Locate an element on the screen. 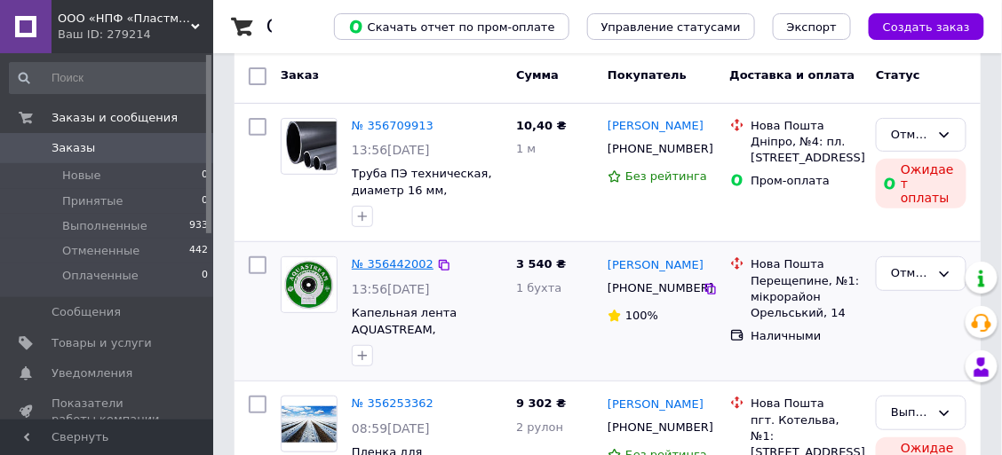 Image resolution: width=1002 pixels, height=455 pixels. a: Капельная лента AQUASTREAM, эмиттерная, бухта 1500 м, диаметр 16 мм, толщина 8 mil, шаг эмиттеров... is located at coordinates (425, 354).